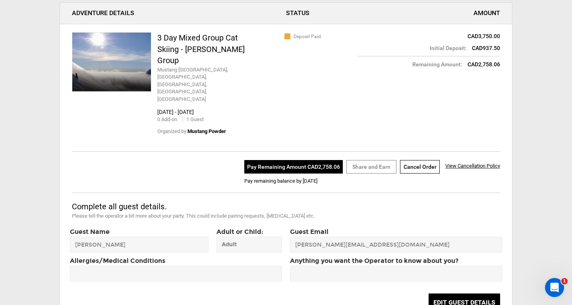  What do you see at coordinates (448, 48) in the screenshot?
I see `span: Initial Deposit:` at bounding box center [448, 48].